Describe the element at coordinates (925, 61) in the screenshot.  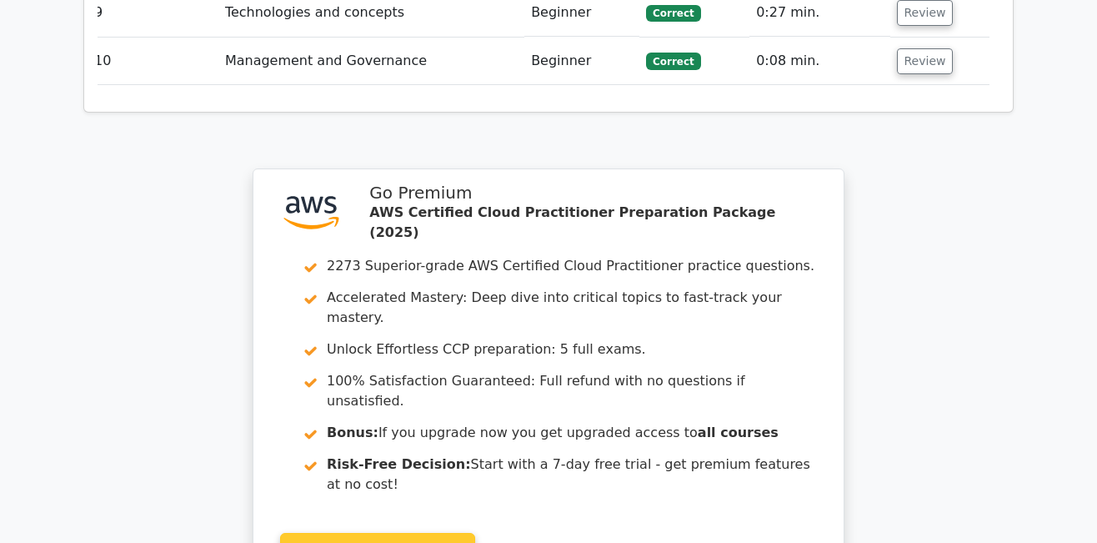
I see `button: Review` at that location.